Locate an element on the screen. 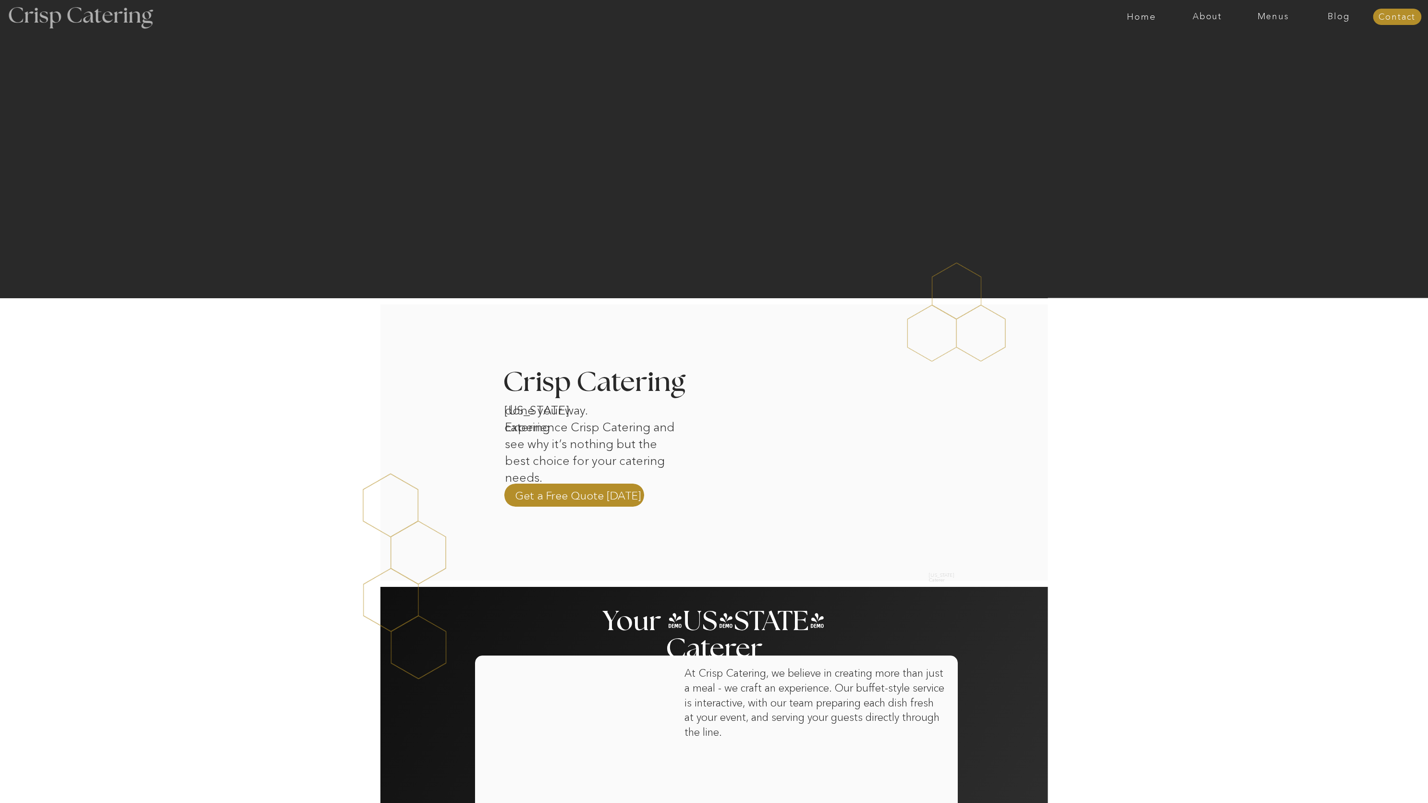 This screenshot has width=1428, height=803. a: About is located at coordinates (1207, 17).